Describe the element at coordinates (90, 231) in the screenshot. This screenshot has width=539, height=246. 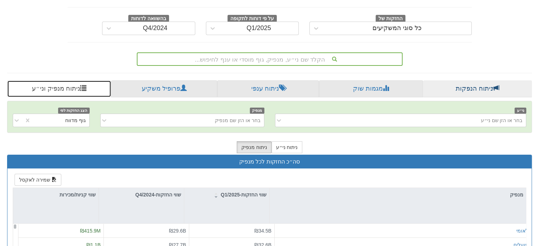
I see `span: ₪415.9M` at that location.